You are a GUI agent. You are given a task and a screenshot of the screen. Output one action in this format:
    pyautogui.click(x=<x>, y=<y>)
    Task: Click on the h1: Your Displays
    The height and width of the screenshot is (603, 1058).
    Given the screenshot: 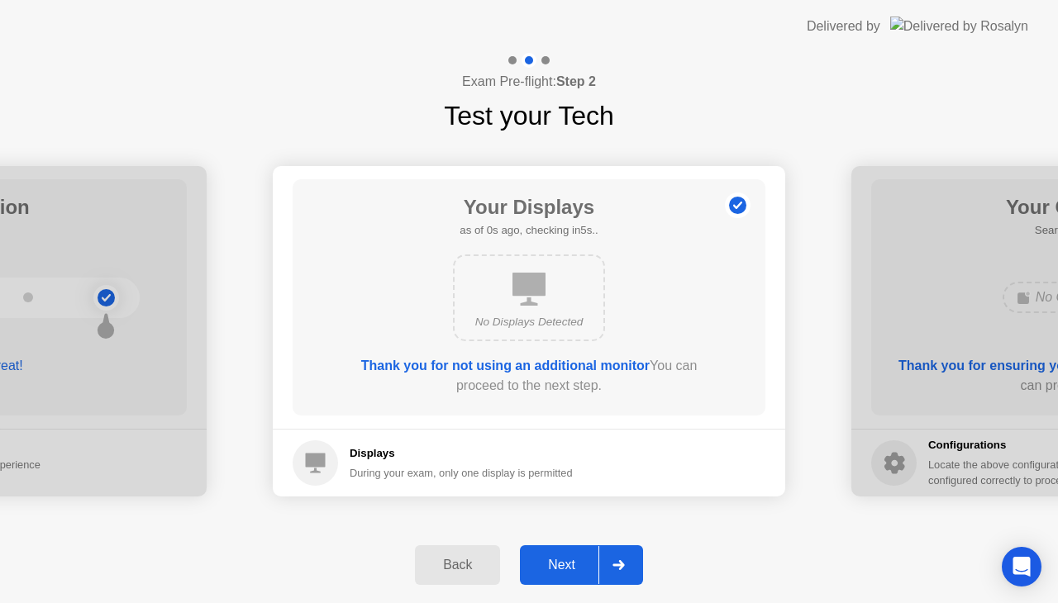 What is the action you would take?
    pyautogui.click(x=528, y=207)
    